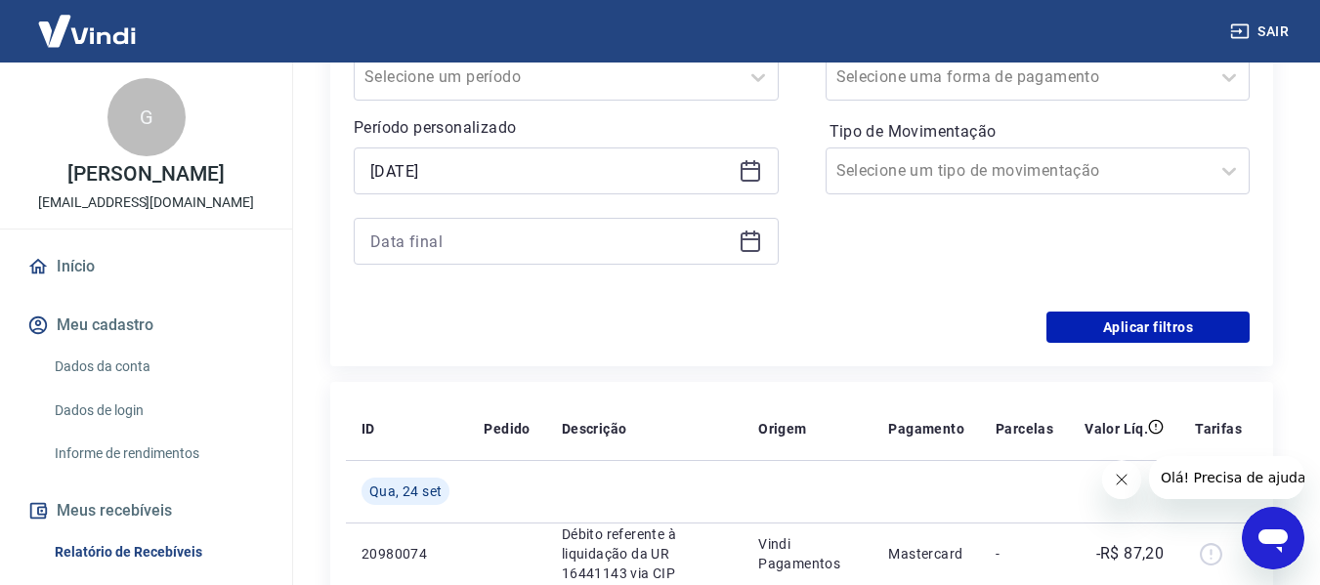  Describe the element at coordinates (1130, 554) in the screenshot. I see `p: -R$ 87,20` at that location.